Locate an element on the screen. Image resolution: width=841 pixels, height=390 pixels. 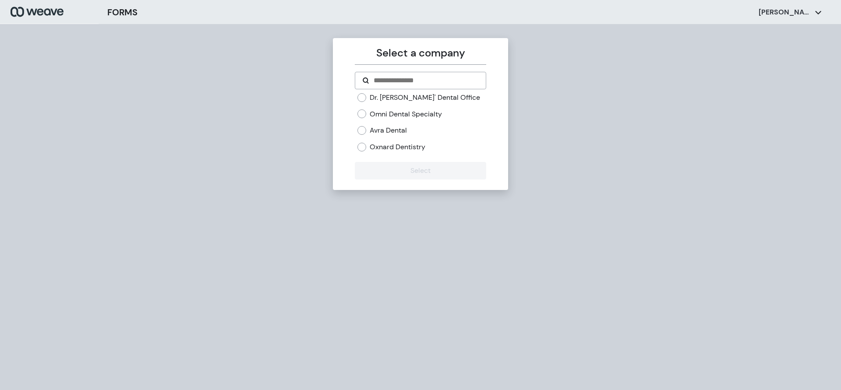
input: Search is located at coordinates (425, 81).